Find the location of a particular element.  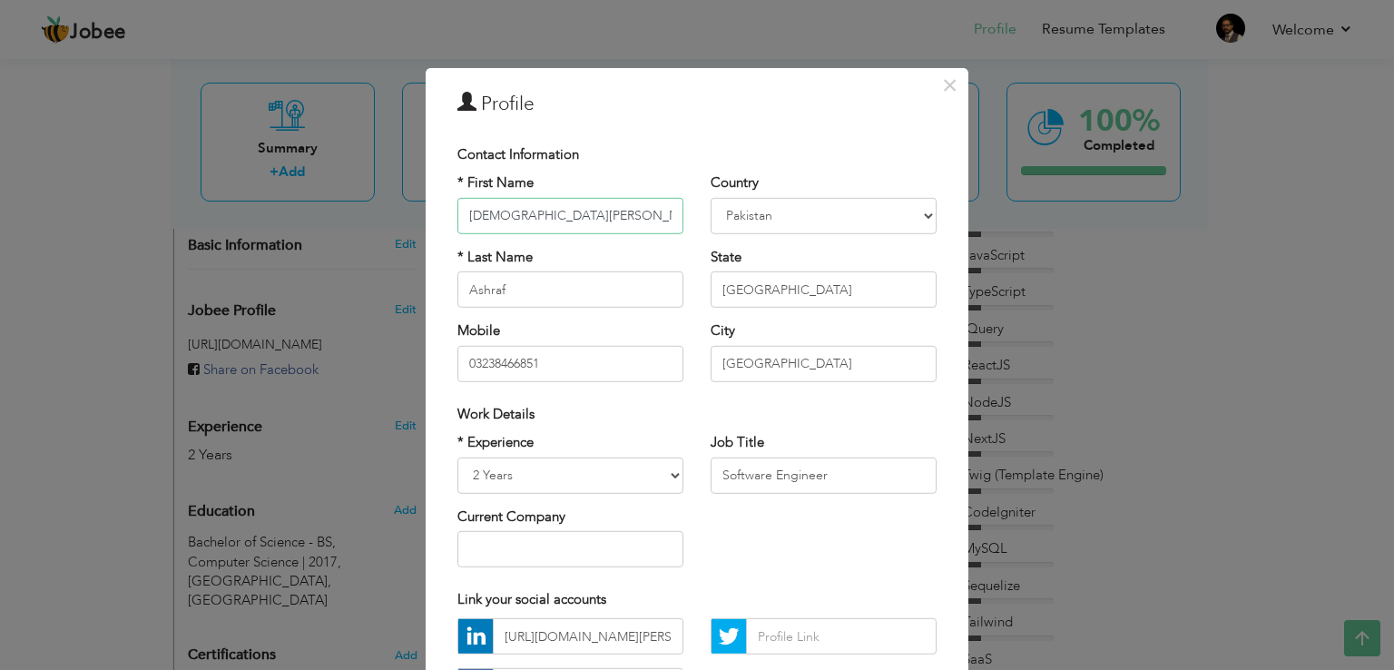

label: Country is located at coordinates (734, 182).